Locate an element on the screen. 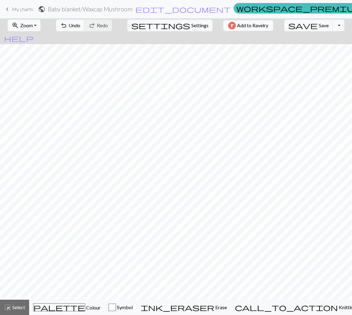 The width and height of the screenshot is (352, 315). span: zoom_in is located at coordinates (15, 25).